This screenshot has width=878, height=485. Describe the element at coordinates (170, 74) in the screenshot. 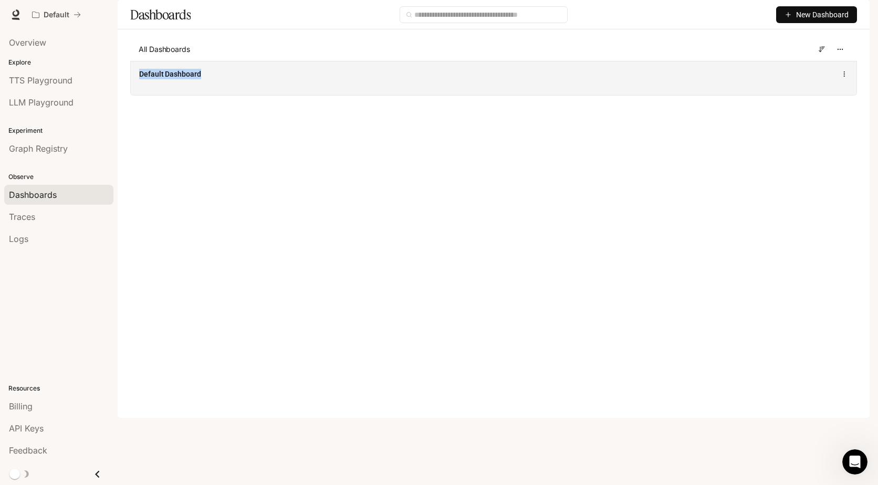

I see `a: Default Dashboard` at that location.